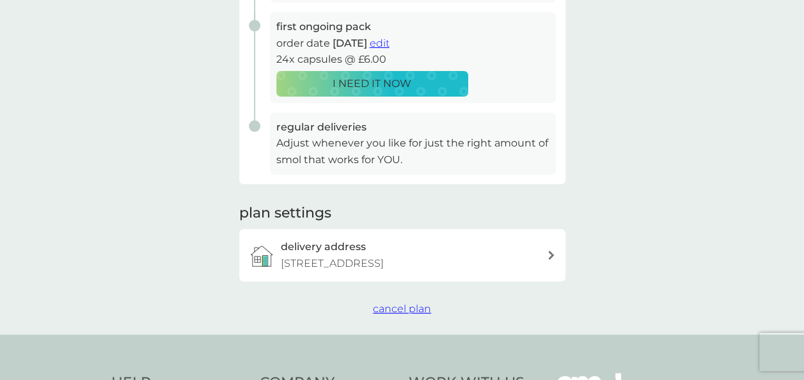  What do you see at coordinates (413, 44) in the screenshot?
I see `p: order date` at bounding box center [413, 44].